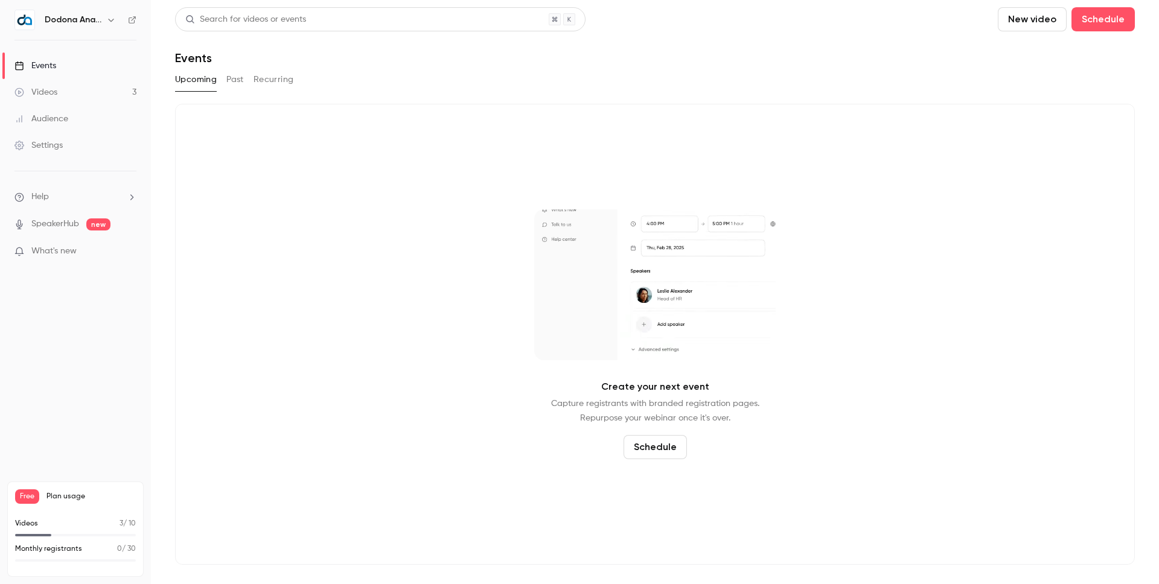 This screenshot has height=584, width=1159. What do you see at coordinates (54, 251) in the screenshot?
I see `span: What's new` at bounding box center [54, 251].